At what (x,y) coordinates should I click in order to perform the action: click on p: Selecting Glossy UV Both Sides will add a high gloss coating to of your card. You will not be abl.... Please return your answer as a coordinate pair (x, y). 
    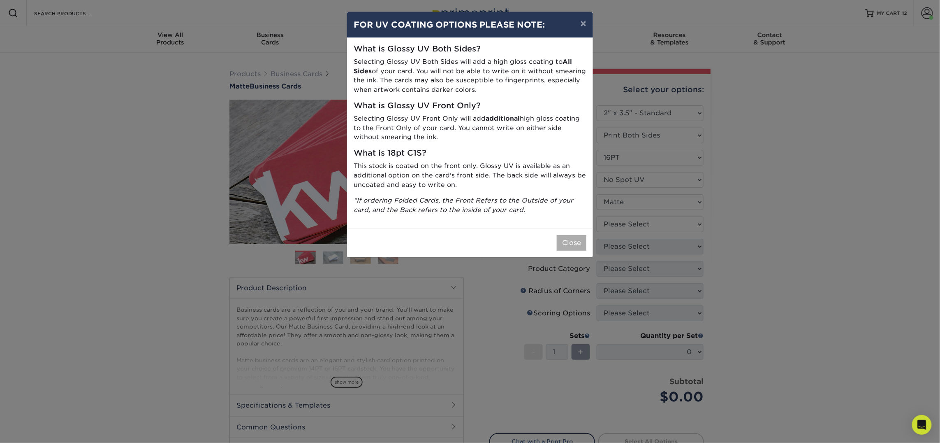
    Looking at the image, I should click on (470, 76).